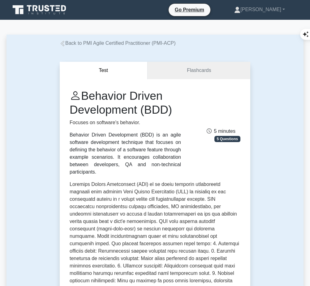 This screenshot has height=286, width=310. Describe the element at coordinates (221, 131) in the screenshot. I see `span: 5 minutes` at that location.